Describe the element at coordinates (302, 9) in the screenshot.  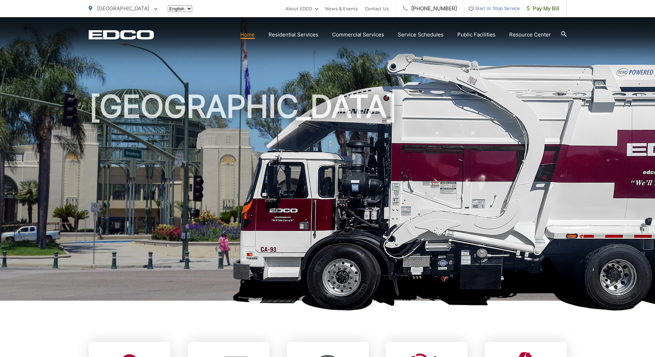
I see `a: About EDCO` at that location.